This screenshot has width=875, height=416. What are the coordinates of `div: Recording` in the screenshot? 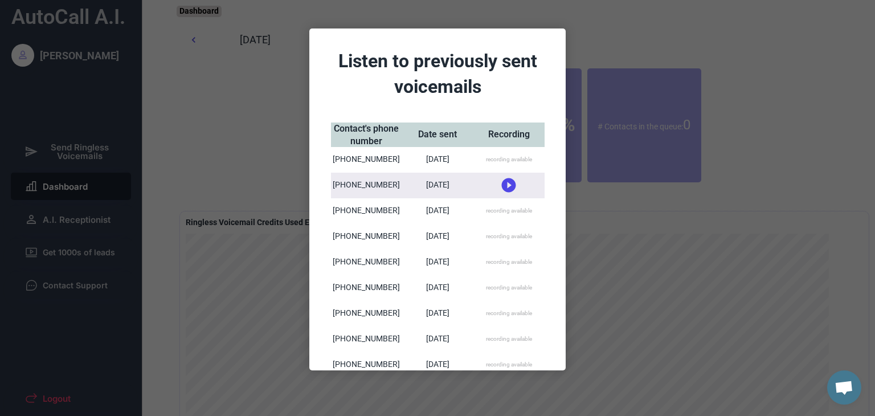 It's located at (509, 134).